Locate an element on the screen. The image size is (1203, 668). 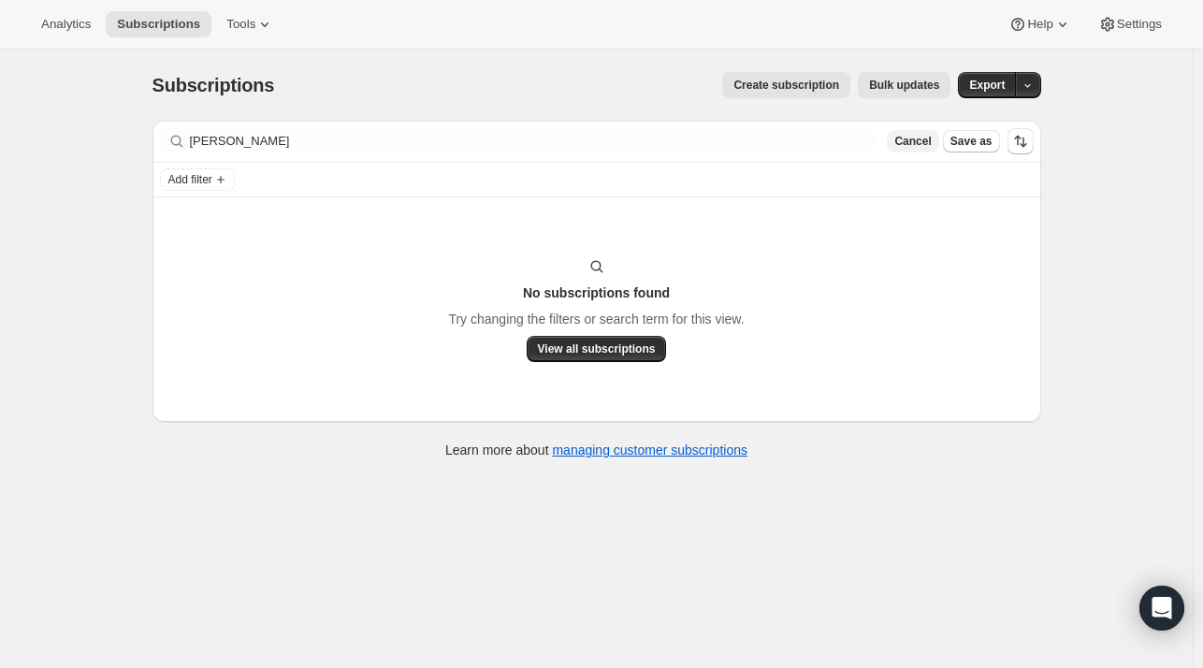
p: Learn more about is located at coordinates (596, 450).